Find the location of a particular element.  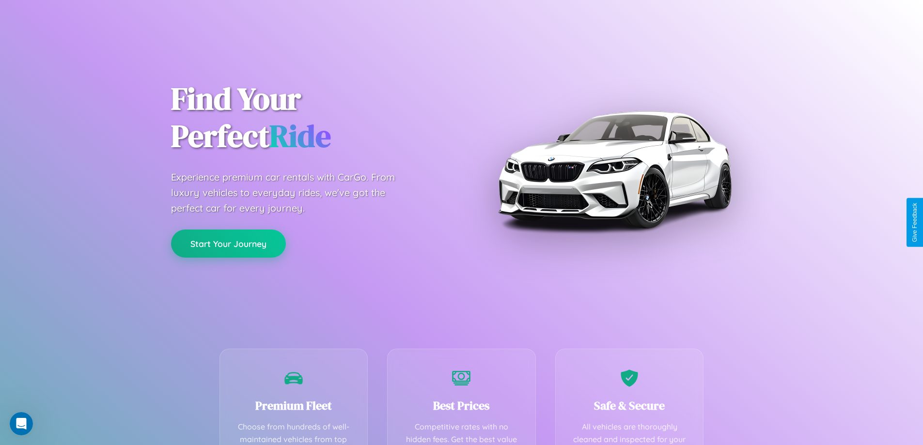

img: Premium BMW car rental vehicle is located at coordinates (614, 170).